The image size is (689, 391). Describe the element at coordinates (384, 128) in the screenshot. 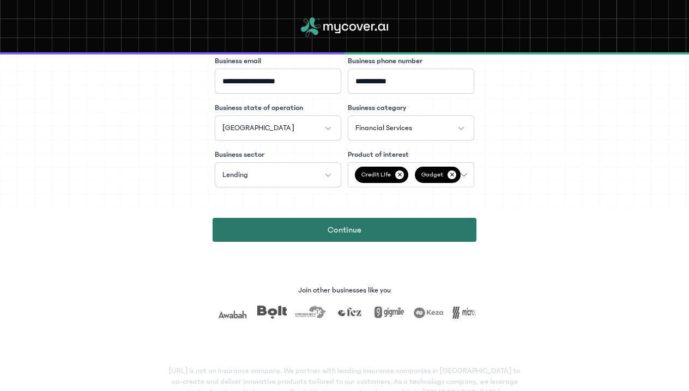

I see `span: Financial Services` at that location.